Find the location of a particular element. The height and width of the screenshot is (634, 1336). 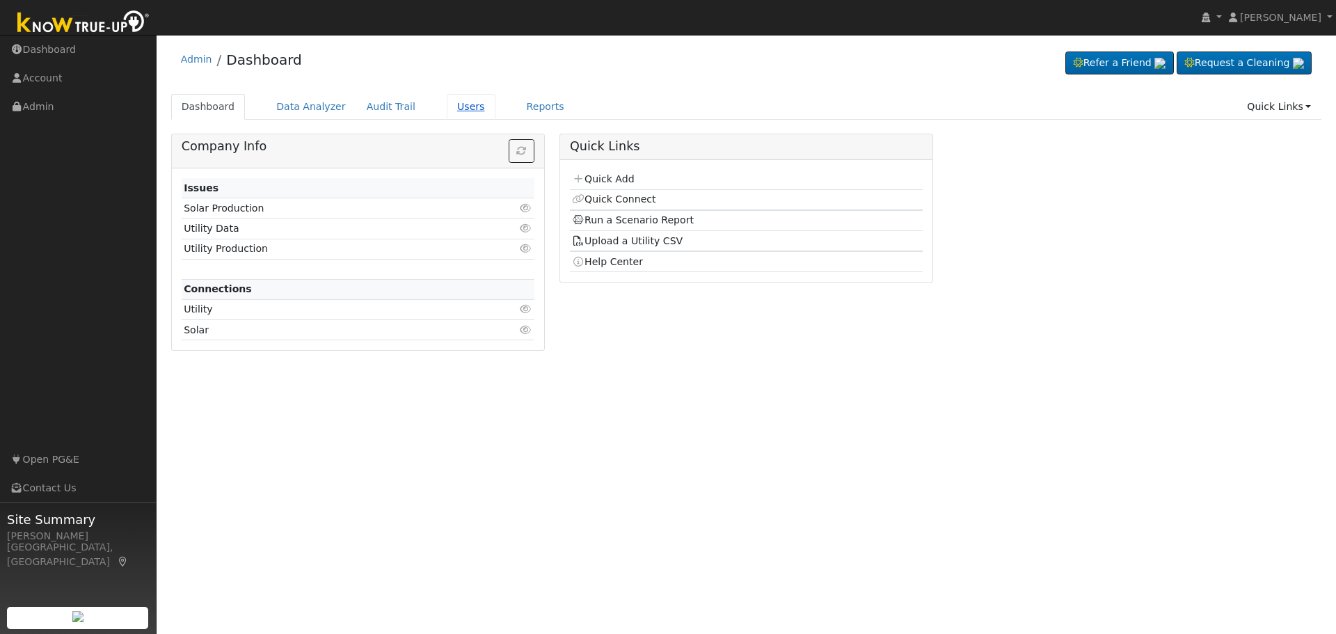

h5: Company Info is located at coordinates (358, 146).